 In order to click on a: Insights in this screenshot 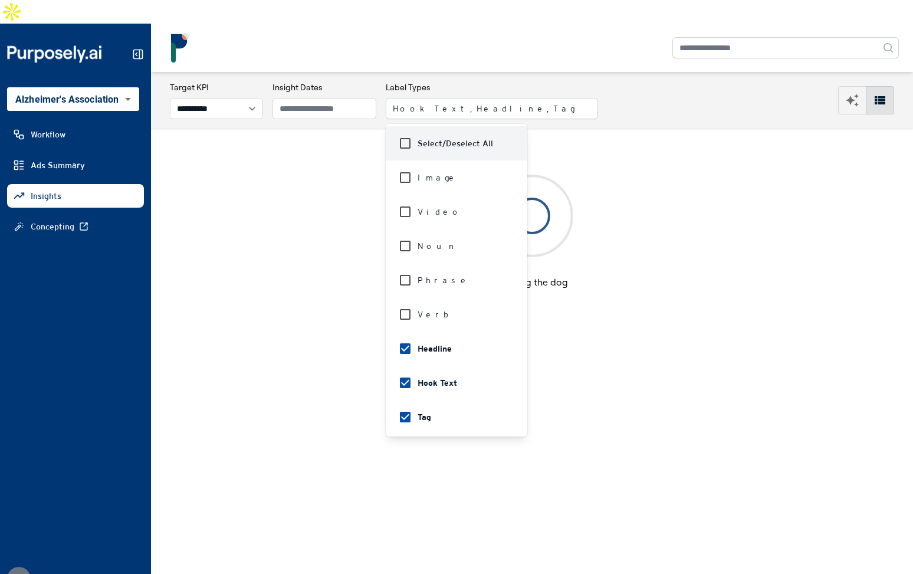, I will do `click(75, 196)`.